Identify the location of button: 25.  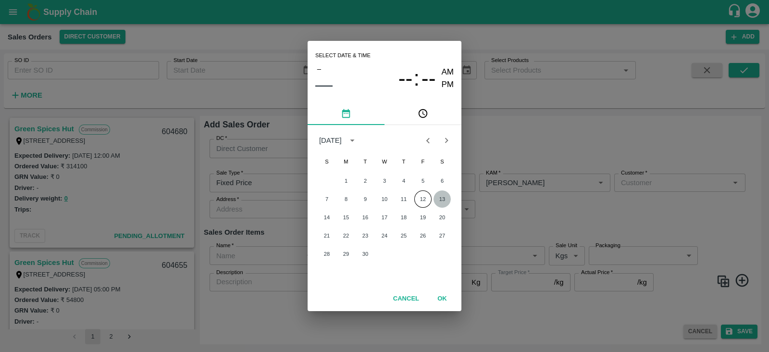
(404, 236).